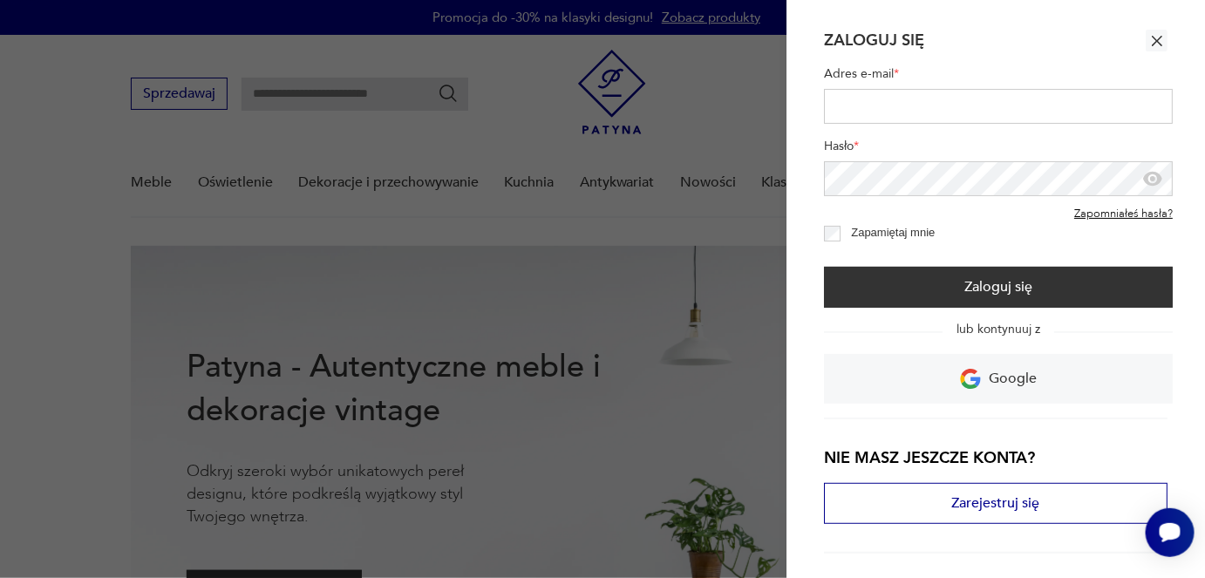 The image size is (1205, 578). What do you see at coordinates (998, 149) in the screenshot?
I see `label: Hasło` at bounding box center [998, 149].